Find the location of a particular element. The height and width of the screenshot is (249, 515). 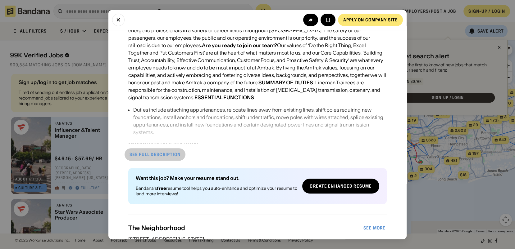

div: ESSENTIAL FUNCTIONS is located at coordinates (224, 97).